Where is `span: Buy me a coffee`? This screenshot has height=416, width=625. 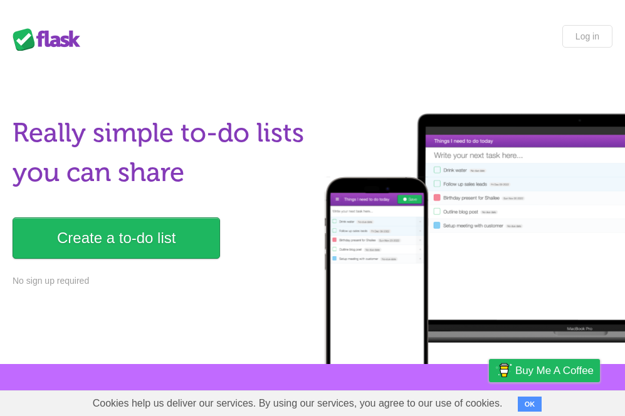
span: Buy me a coffee is located at coordinates (554, 370).